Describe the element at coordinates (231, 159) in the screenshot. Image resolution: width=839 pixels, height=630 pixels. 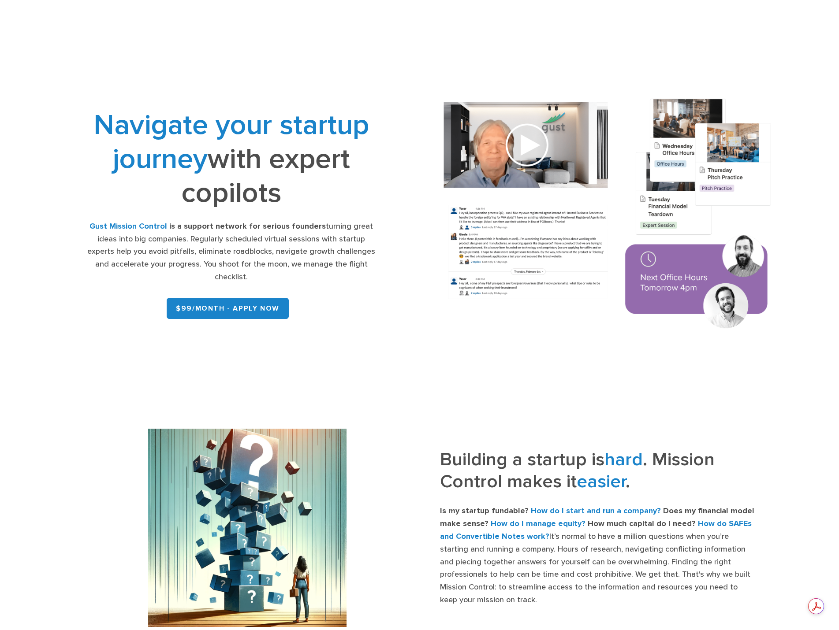
I see `h1: with expert copilots` at that location.